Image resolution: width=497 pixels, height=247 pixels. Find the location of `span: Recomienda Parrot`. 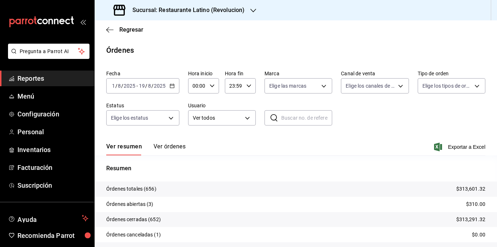

span: Recomienda Parrot is located at coordinates (53, 235).